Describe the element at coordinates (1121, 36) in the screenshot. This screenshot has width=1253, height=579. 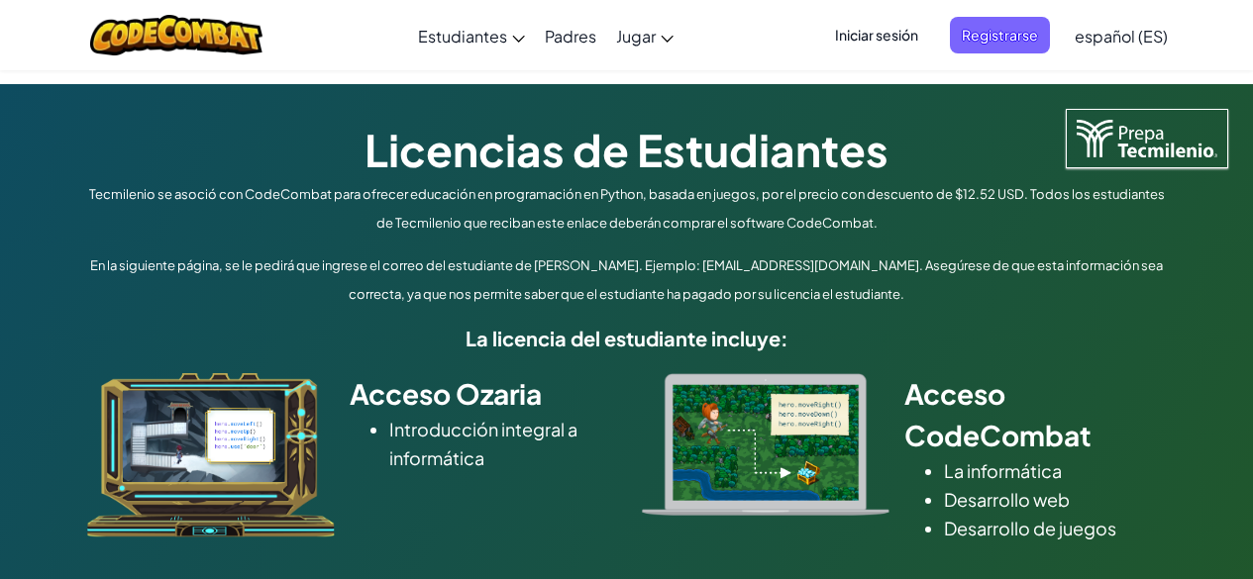
I see `a: español (ES)` at that location.